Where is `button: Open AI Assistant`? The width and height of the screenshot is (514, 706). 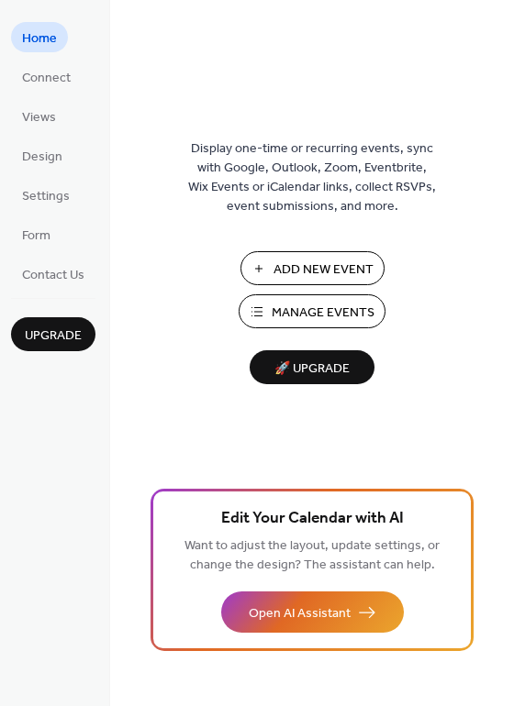
button: Open AI Assistant is located at coordinates (312, 612).